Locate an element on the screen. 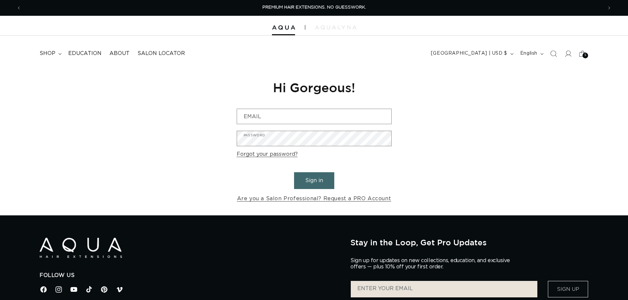 This screenshot has width=628, height=300. a: Education is located at coordinates (85, 53).